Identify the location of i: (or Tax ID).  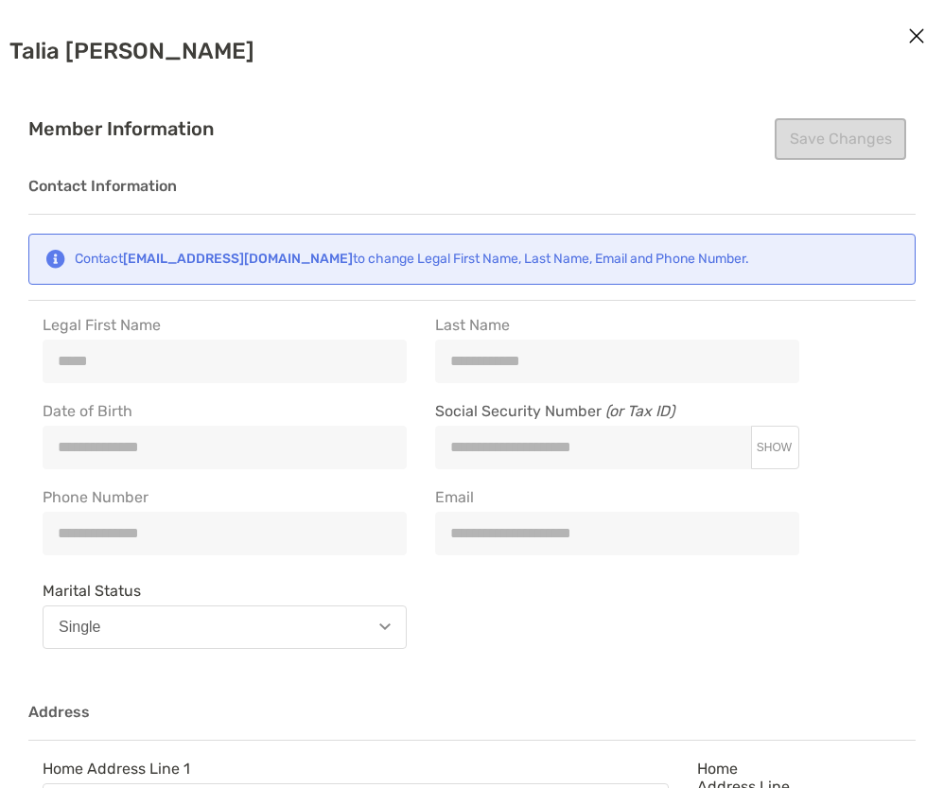
(639, 411).